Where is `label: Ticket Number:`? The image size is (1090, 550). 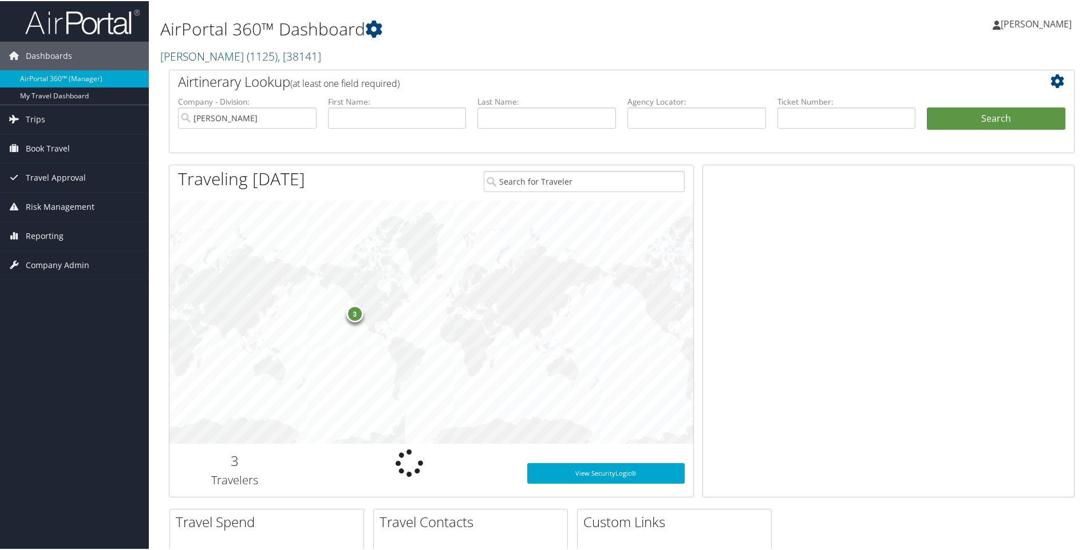 label: Ticket Number: is located at coordinates (846, 101).